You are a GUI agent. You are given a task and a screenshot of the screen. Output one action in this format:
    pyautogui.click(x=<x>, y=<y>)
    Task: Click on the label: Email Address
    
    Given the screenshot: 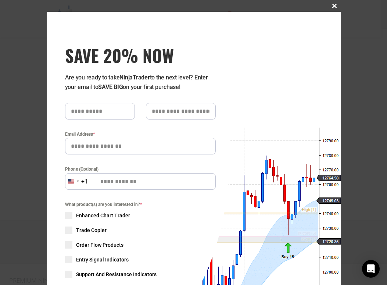 What is the action you would take?
    pyautogui.click(x=140, y=134)
    